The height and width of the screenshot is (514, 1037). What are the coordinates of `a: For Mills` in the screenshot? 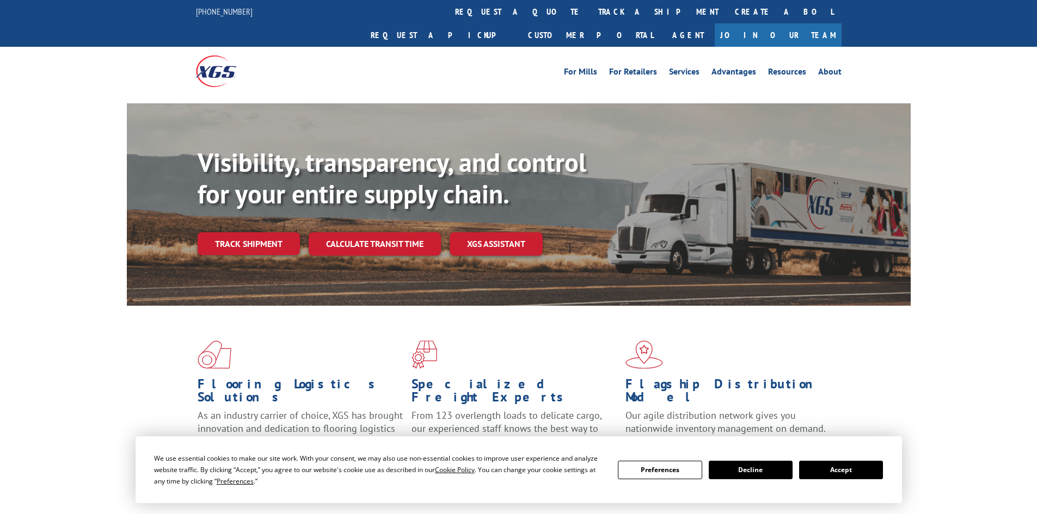 It's located at (580, 73).